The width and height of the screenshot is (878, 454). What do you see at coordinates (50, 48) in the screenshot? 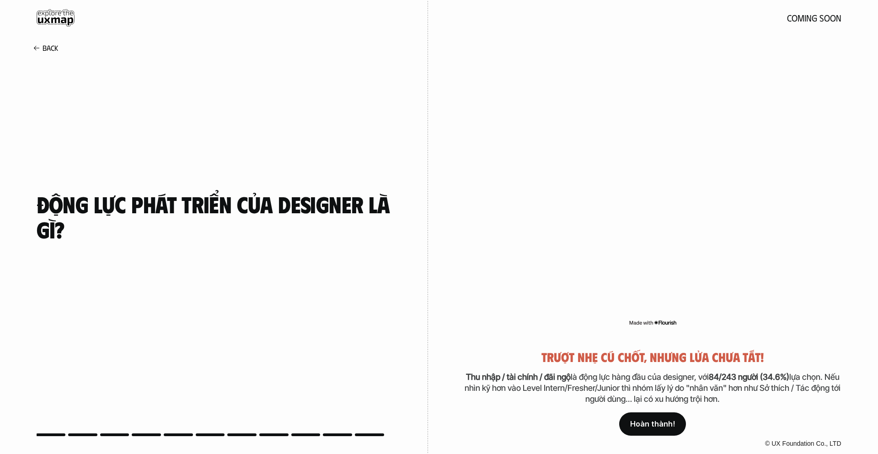
I see `p: Back` at bounding box center [50, 48].